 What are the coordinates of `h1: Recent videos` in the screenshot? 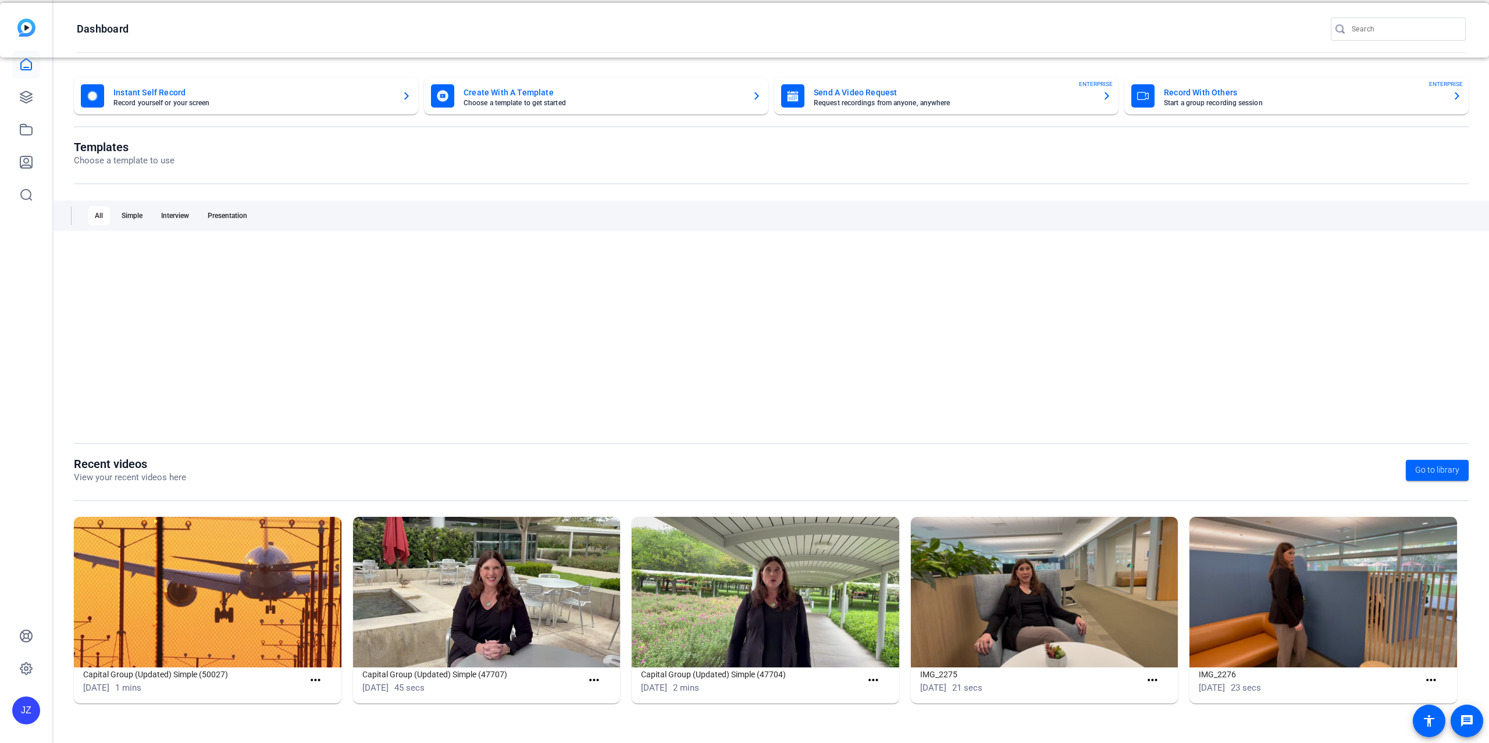 It's located at (130, 464).